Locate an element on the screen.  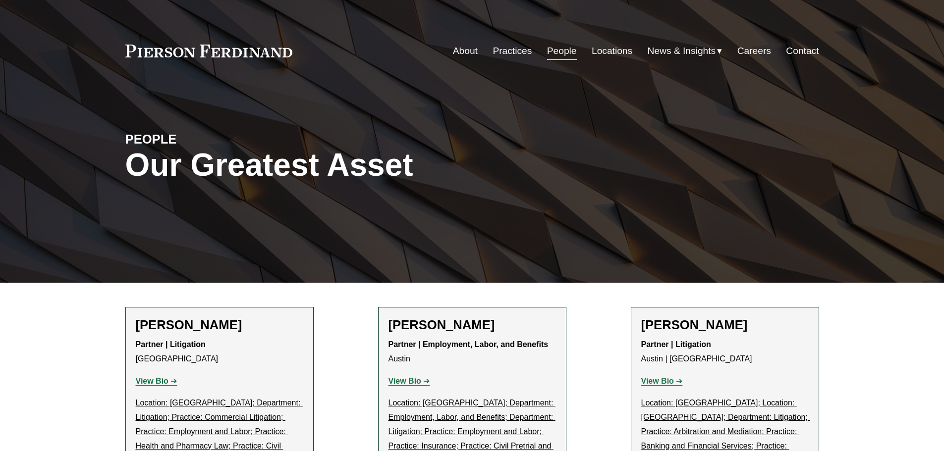
a: Locations is located at coordinates (612, 51).